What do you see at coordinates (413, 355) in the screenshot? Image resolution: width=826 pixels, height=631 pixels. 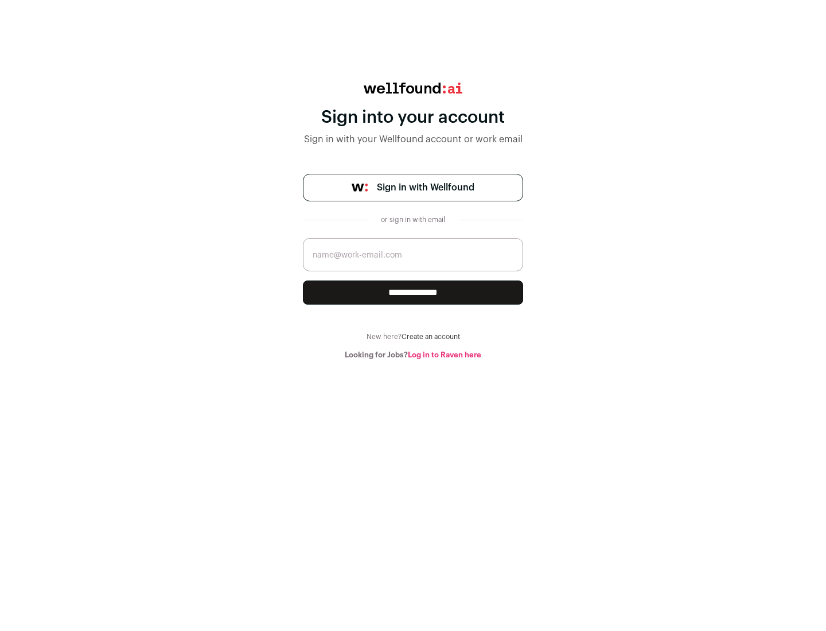 I see `div: Looking for Jobs?` at bounding box center [413, 355].